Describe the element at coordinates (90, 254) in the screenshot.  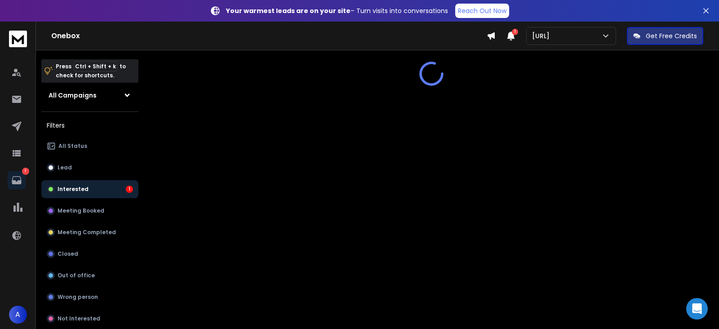
I see `button: Closed` at that location.